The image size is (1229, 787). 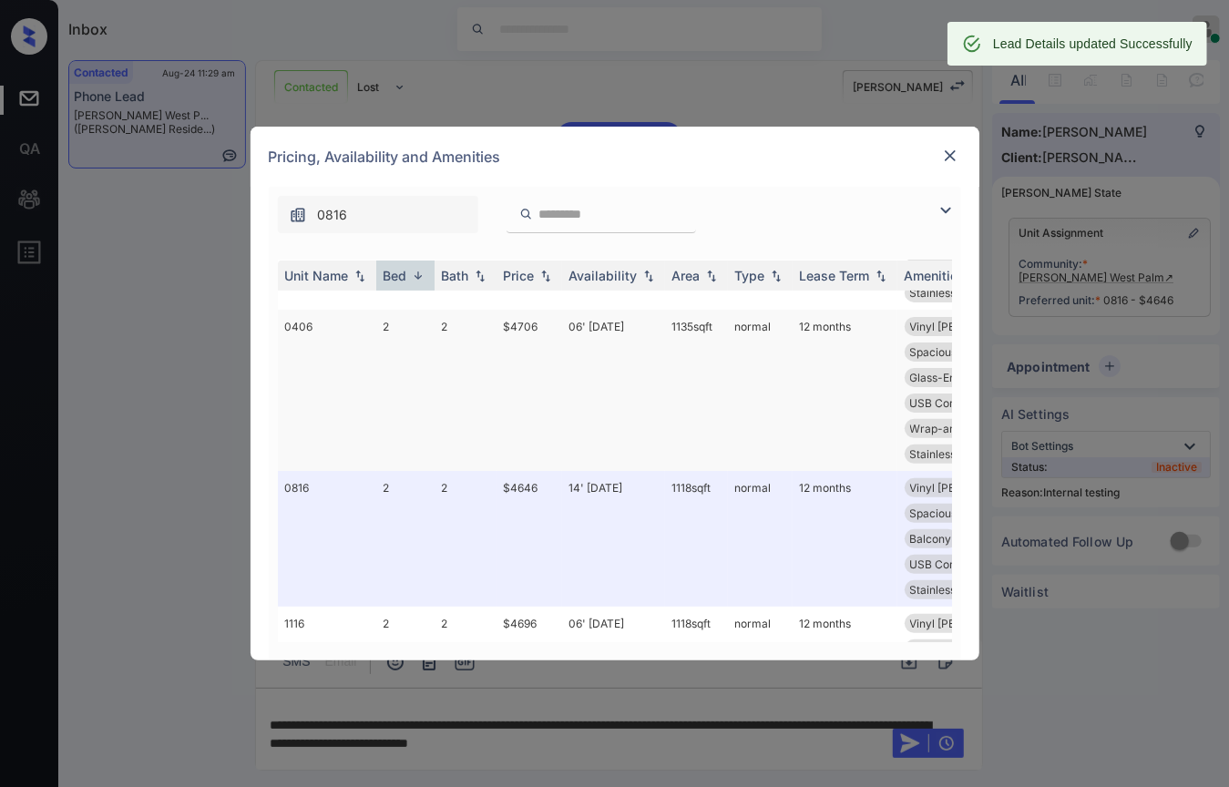 What do you see at coordinates (327, 390) in the screenshot?
I see `td: 0406` at bounding box center [327, 390].